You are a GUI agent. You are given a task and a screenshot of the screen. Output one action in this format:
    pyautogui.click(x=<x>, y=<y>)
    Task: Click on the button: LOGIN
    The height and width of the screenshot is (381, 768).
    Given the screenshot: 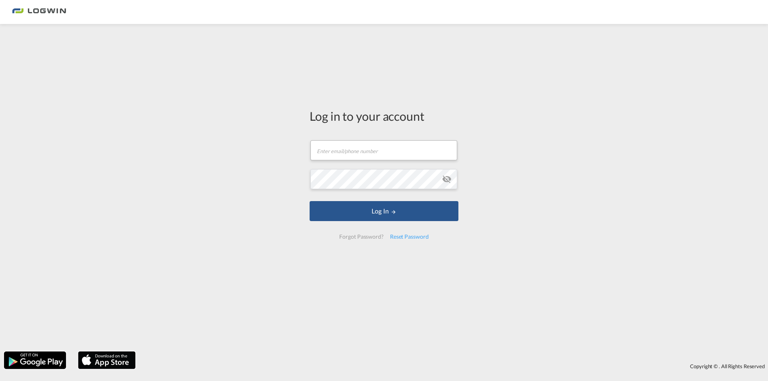 What is the action you would take?
    pyautogui.click(x=384, y=211)
    